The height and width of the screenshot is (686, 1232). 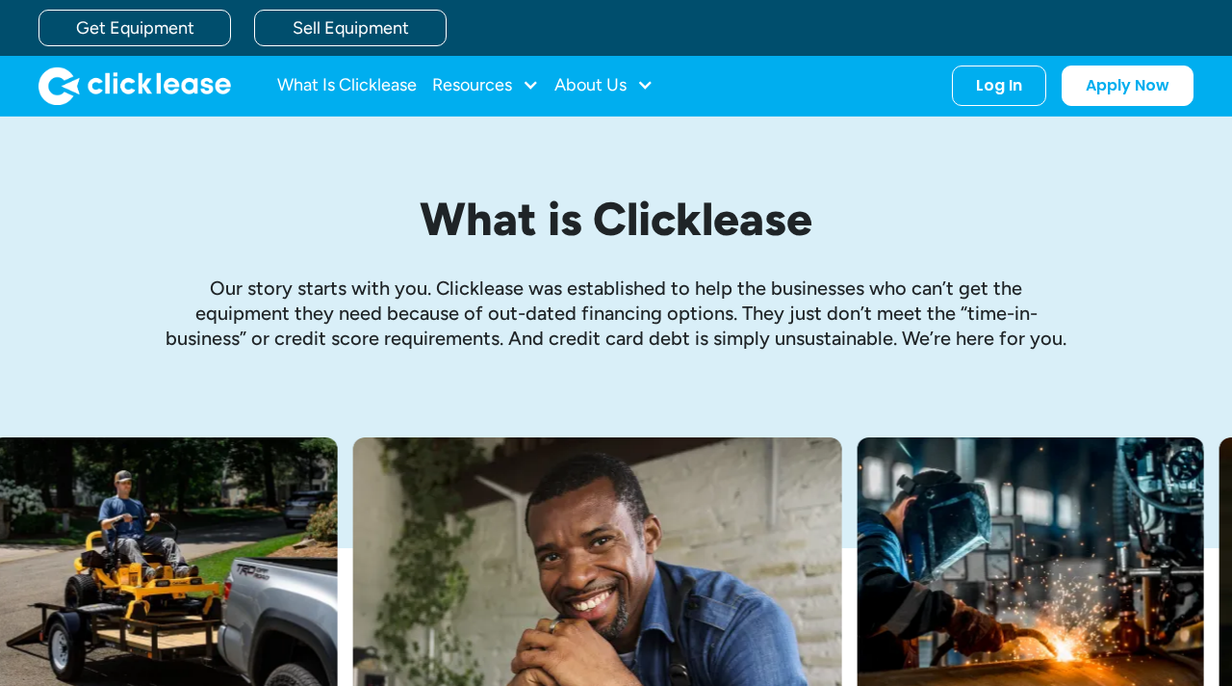 I want to click on div: About Us, so click(x=604, y=86).